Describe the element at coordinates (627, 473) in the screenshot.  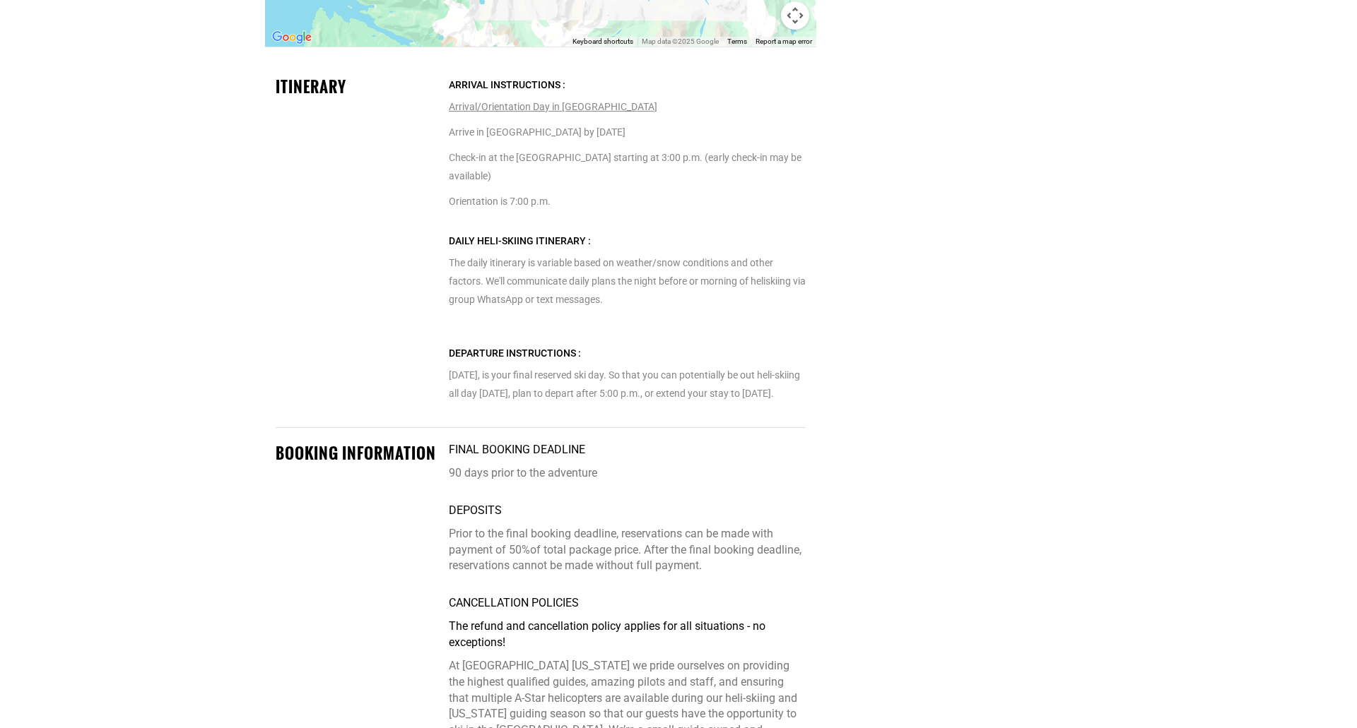
I see `p: 90 days prior to the adventure` at that location.